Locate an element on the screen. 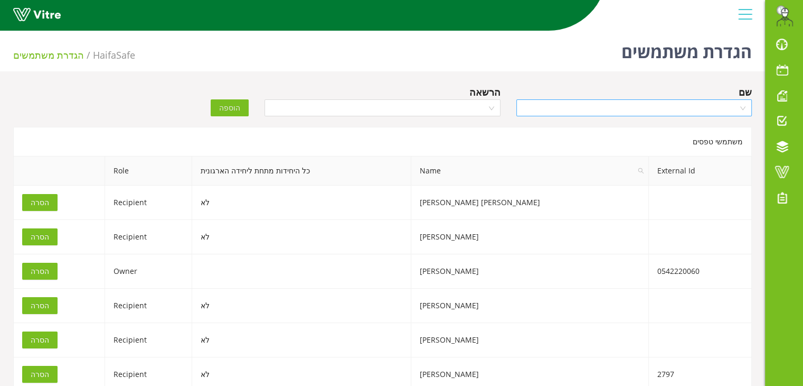  button: הוספה is located at coordinates (230, 108).